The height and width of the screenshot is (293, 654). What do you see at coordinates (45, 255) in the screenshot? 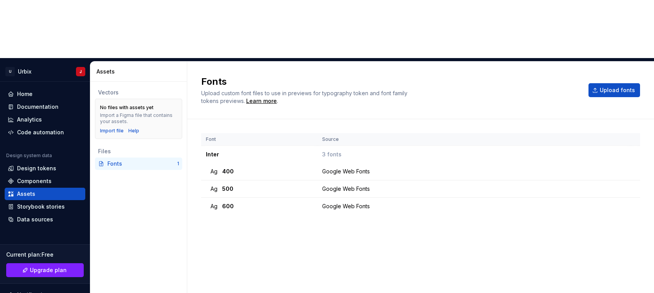
I see `div: Current plan : Free` at bounding box center [45, 255].